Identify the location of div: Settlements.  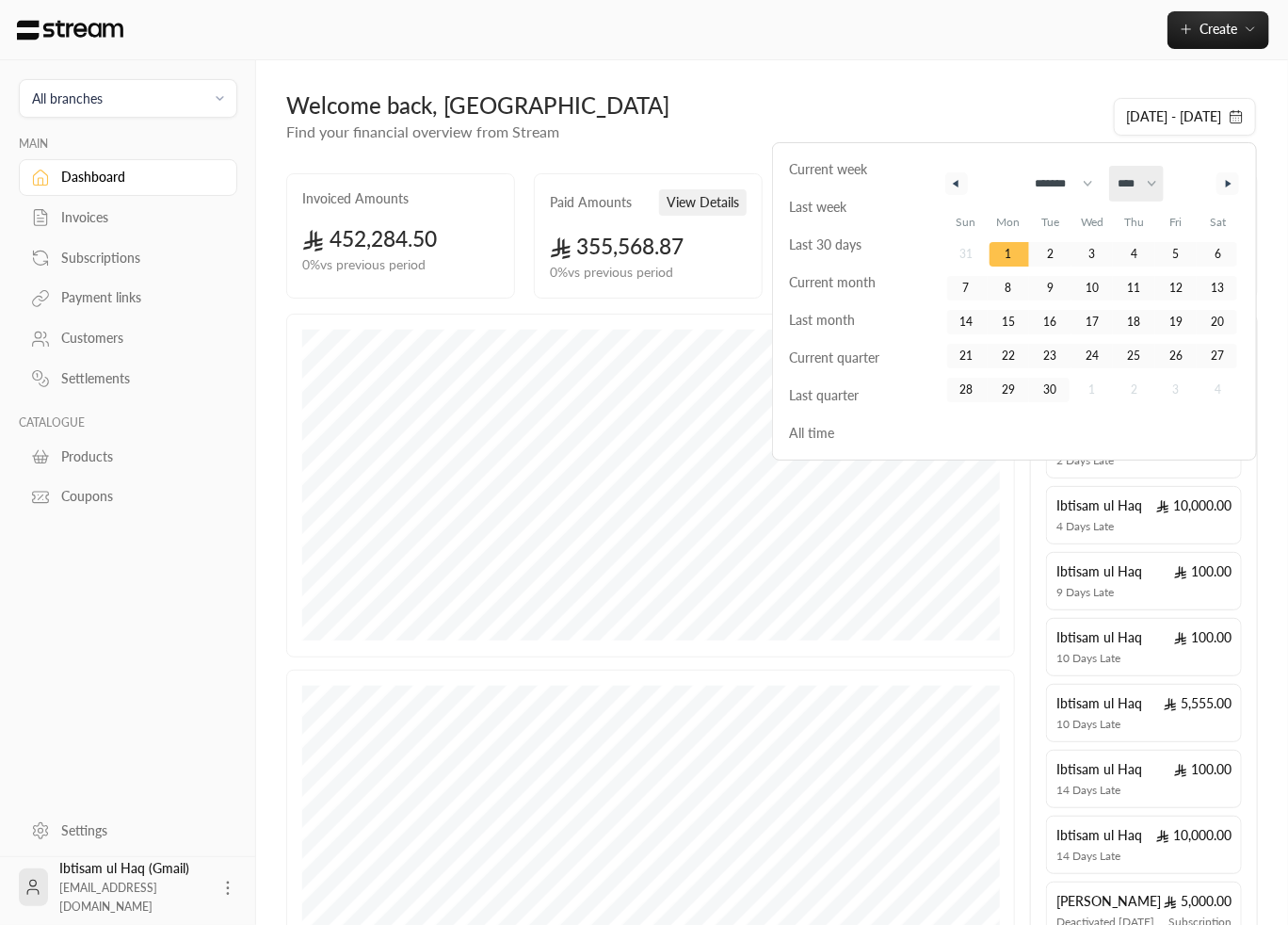
(138, 379).